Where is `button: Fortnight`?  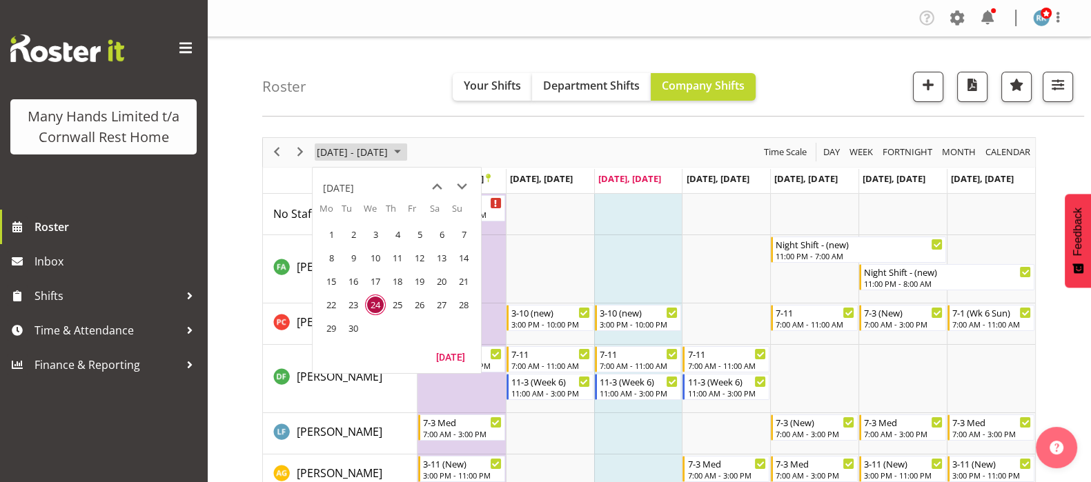
button: Fortnight is located at coordinates (907, 152).